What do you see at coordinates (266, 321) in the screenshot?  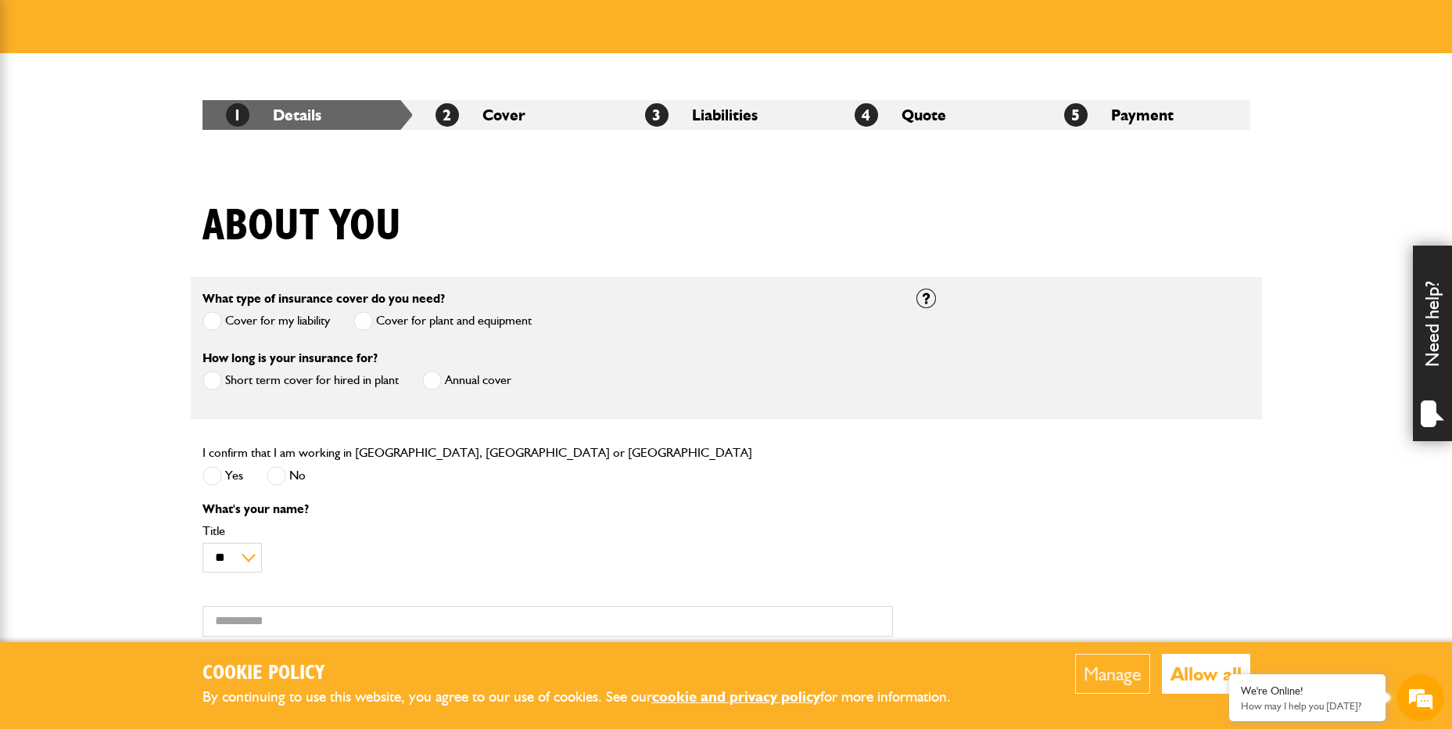 I see `label: Cover for my liability` at bounding box center [266, 321].